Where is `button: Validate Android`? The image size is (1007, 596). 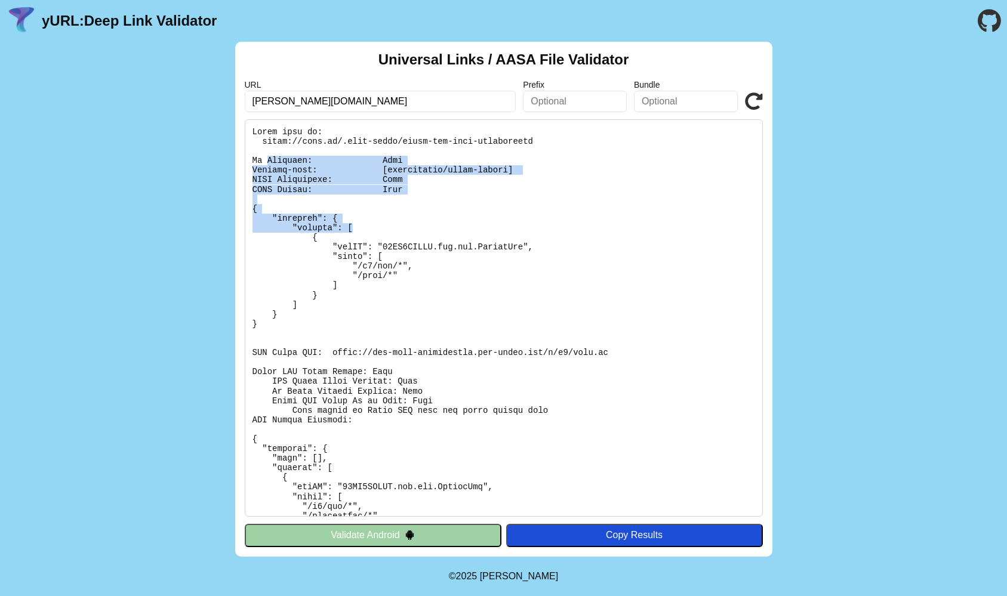
button: Validate Android is located at coordinates (373, 535).